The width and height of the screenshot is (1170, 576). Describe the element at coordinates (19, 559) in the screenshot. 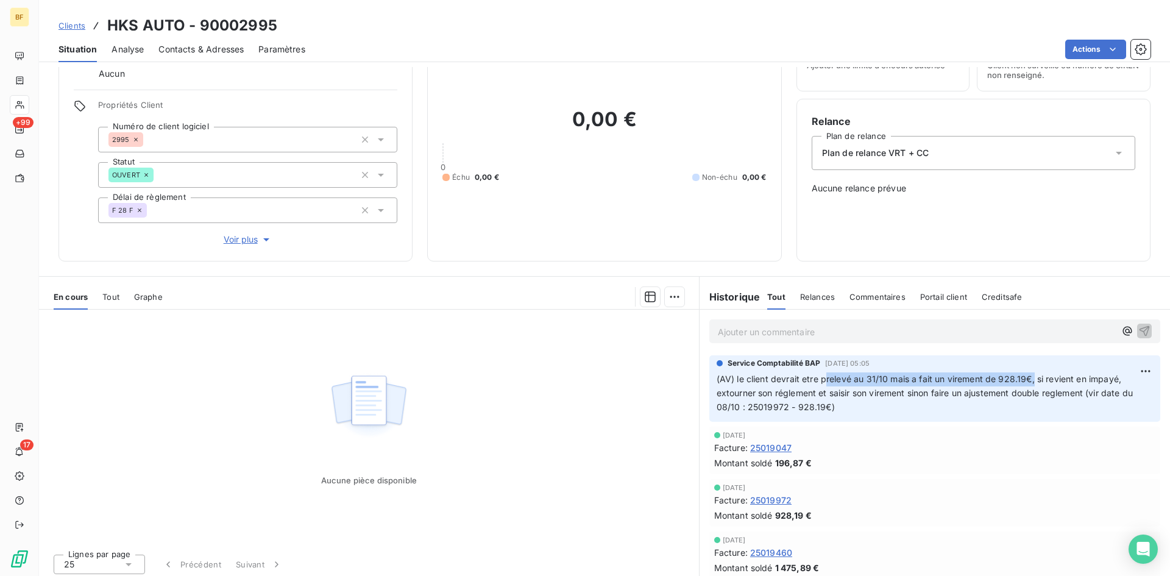

I see `img: Logo LeanPay` at that location.